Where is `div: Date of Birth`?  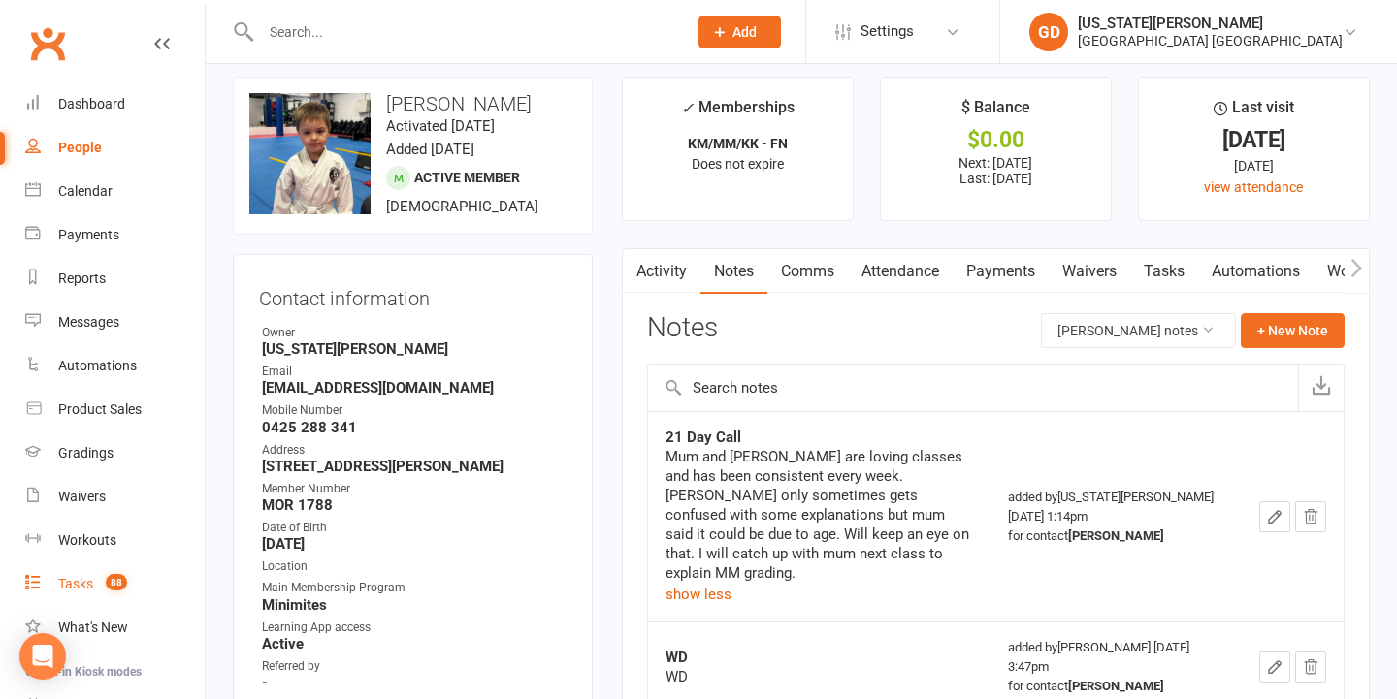
div: Date of Birth is located at coordinates (414, 528).